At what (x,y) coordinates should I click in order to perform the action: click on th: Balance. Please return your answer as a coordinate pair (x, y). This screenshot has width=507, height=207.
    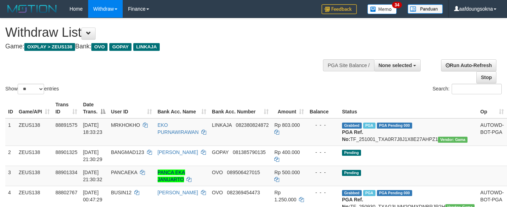
    Looking at the image, I should click on (323, 108).